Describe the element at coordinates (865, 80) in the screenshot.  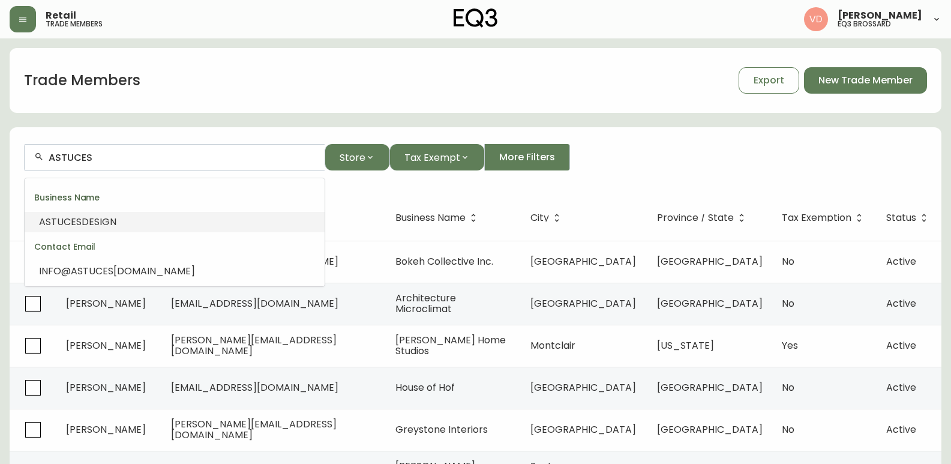
I see `button: New Trade Member` at that location.